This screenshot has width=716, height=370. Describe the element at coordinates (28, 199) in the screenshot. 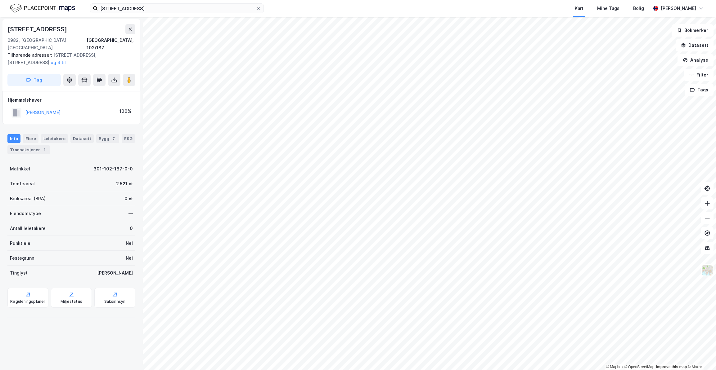

I see `div: Bruksareal (BRA)` at that location.